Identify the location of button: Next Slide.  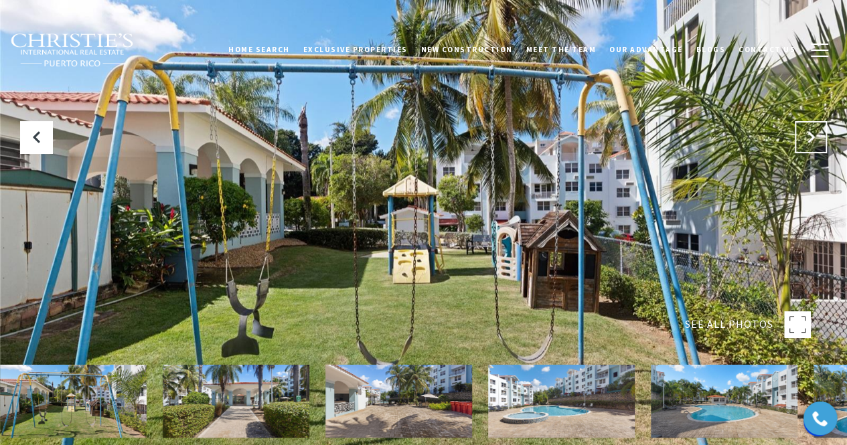
(811, 137).